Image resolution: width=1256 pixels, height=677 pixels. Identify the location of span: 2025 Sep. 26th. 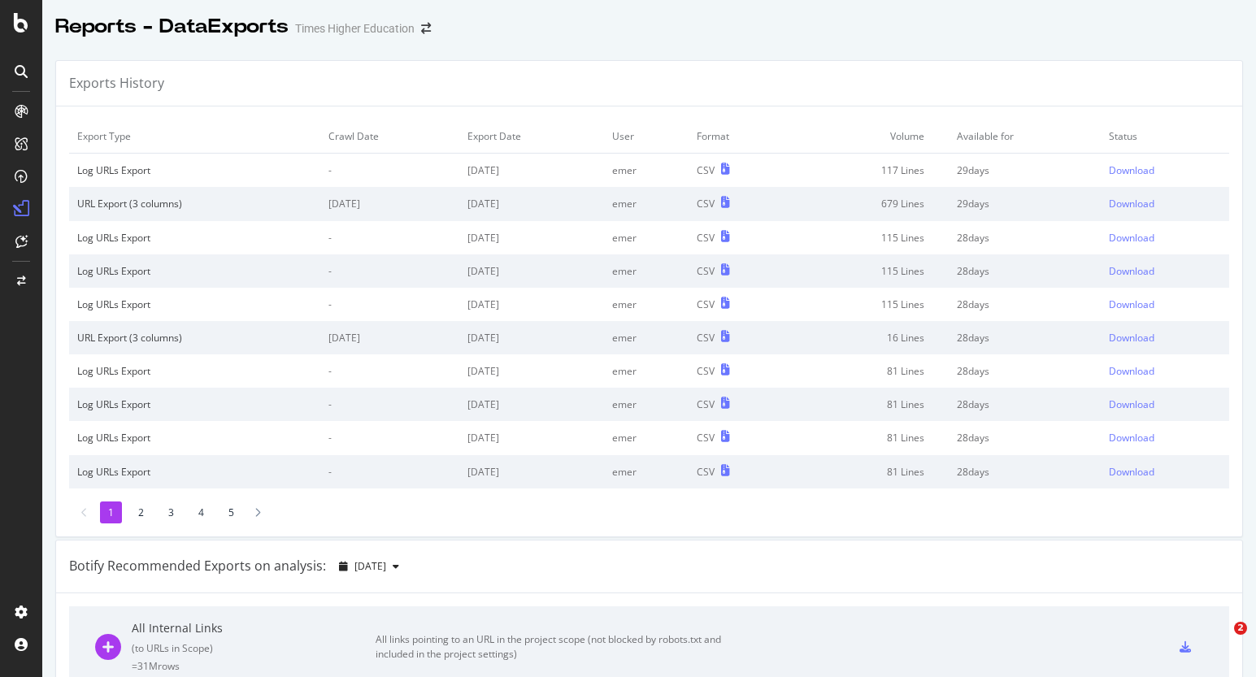
(370, 566).